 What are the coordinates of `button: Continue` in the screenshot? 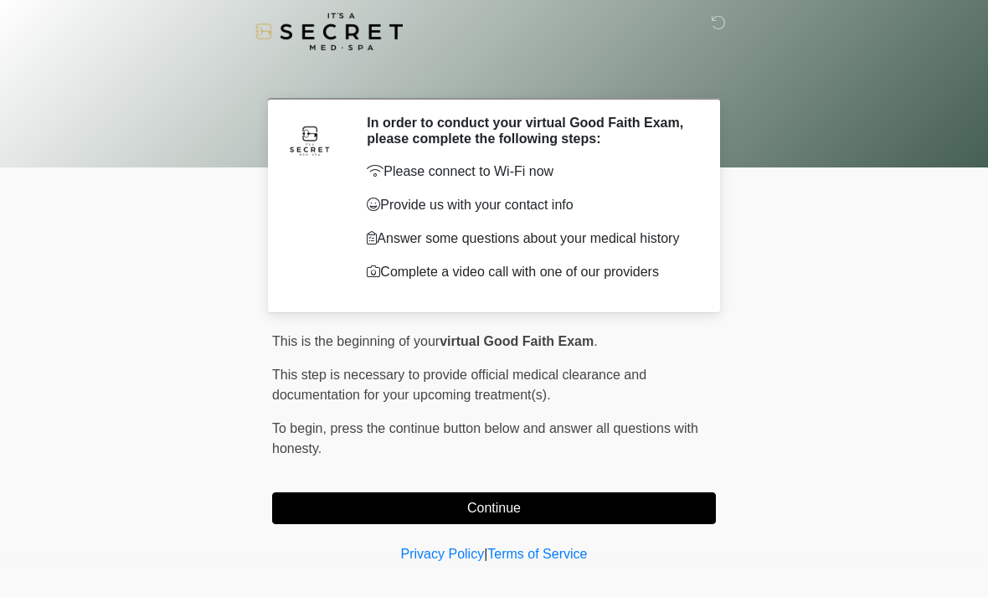 It's located at (494, 508).